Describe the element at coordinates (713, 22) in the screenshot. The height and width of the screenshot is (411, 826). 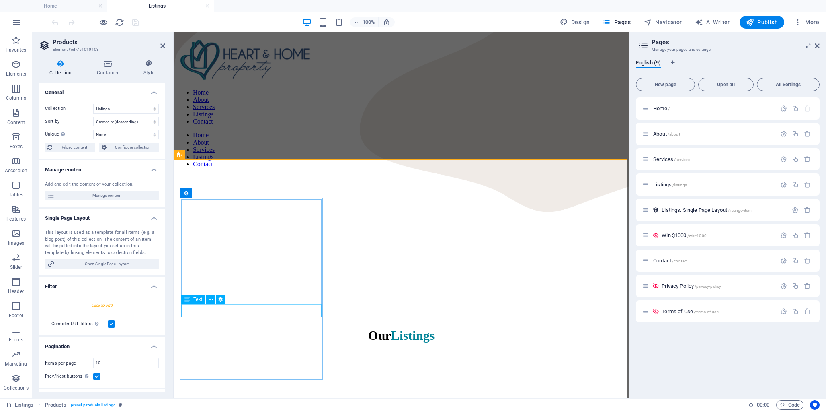
I see `button: AI Writer` at that location.